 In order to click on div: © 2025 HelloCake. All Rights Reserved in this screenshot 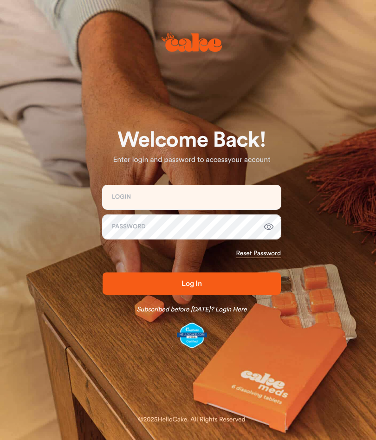, I will do `click(191, 419)`.